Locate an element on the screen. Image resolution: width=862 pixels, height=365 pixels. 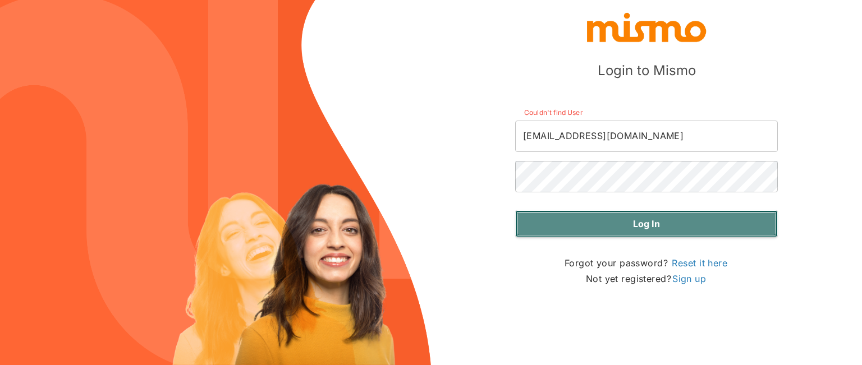
button: Log in is located at coordinates (646, 224).